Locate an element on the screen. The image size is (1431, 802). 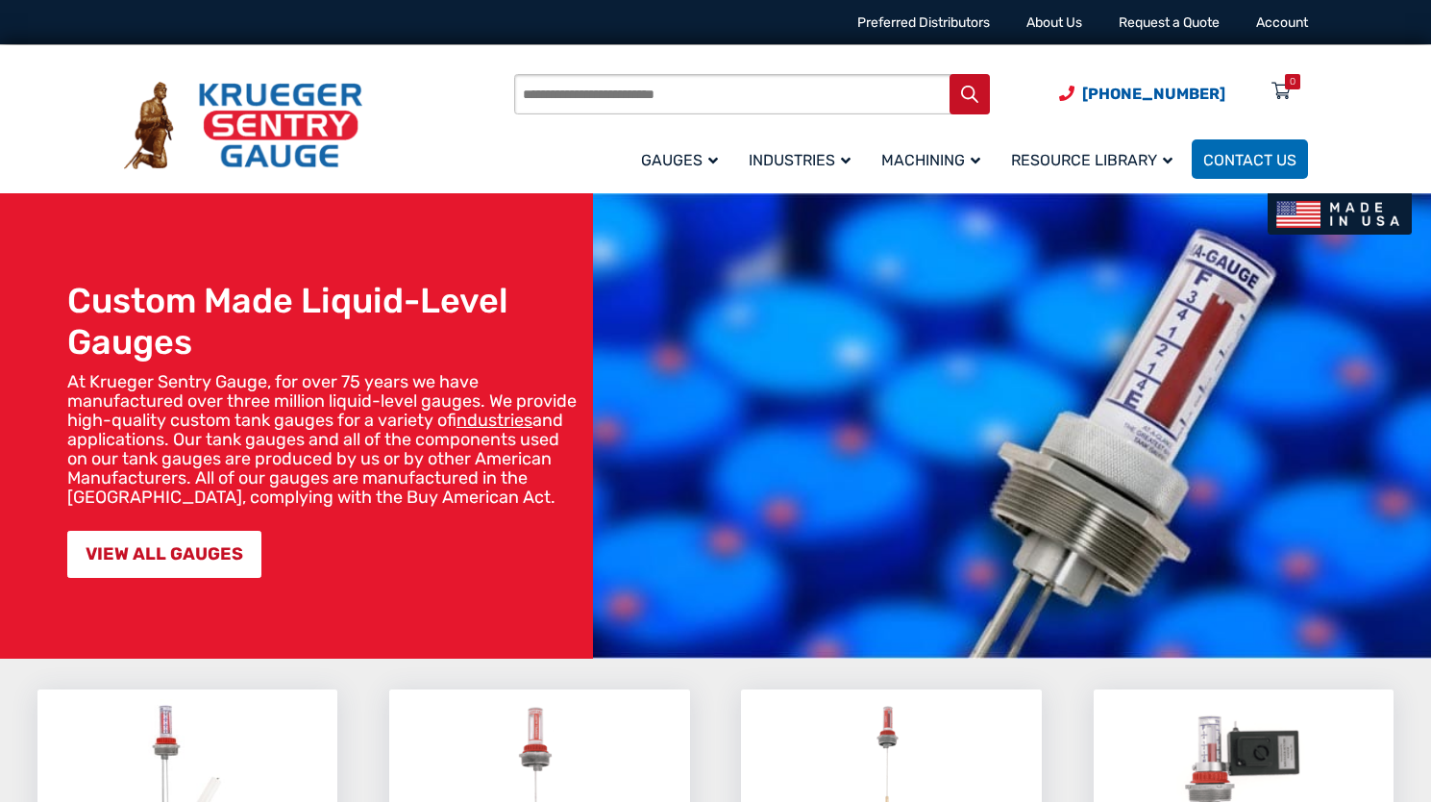
div: 0 is located at coordinates (1293, 82).